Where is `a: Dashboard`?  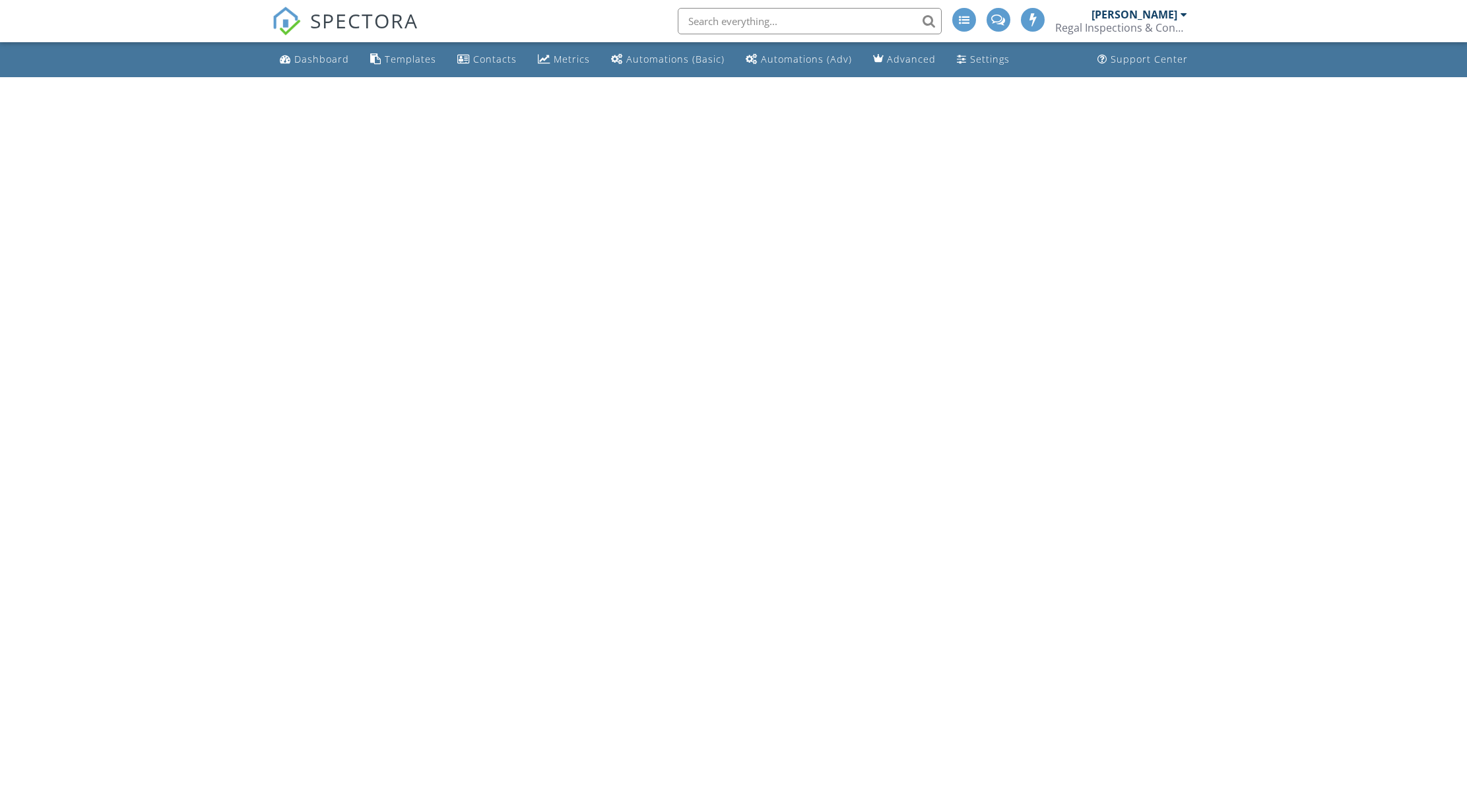 a: Dashboard is located at coordinates (314, 59).